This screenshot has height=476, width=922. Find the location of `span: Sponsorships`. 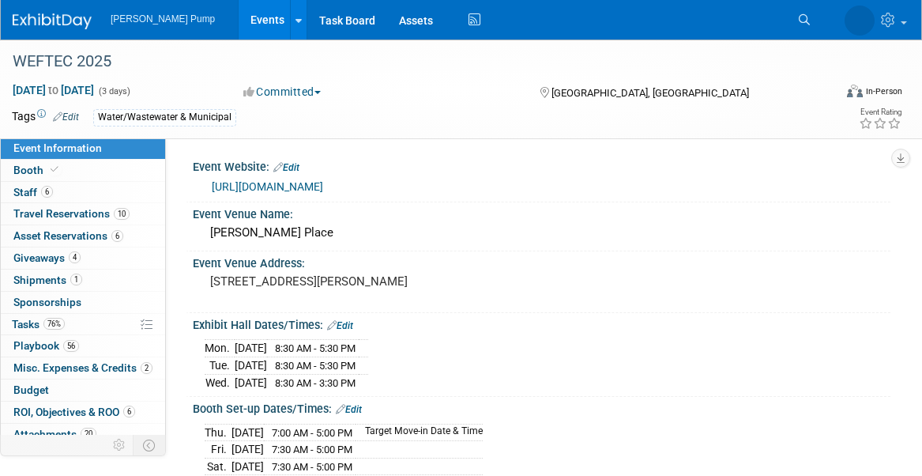

span: Sponsorships is located at coordinates (47, 302).